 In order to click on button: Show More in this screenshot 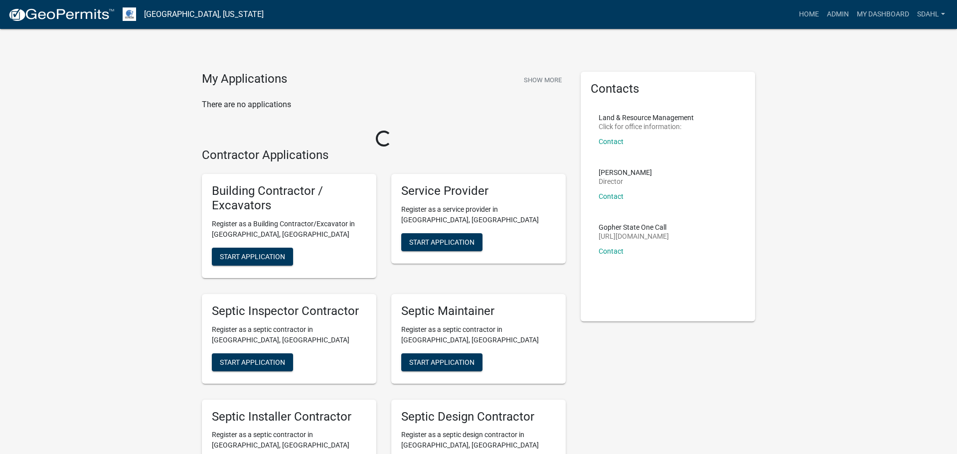, I will do `click(543, 80)`.